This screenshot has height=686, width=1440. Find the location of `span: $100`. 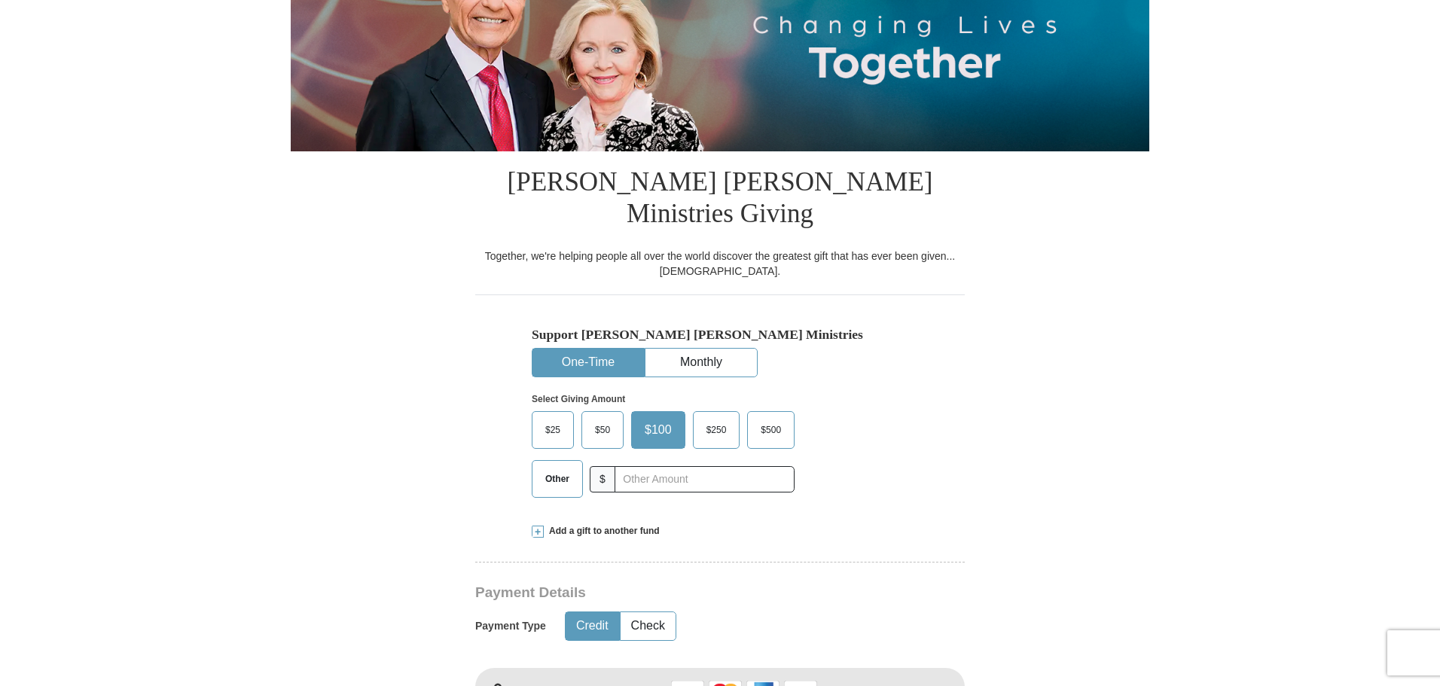

span: $100 is located at coordinates (658, 430).